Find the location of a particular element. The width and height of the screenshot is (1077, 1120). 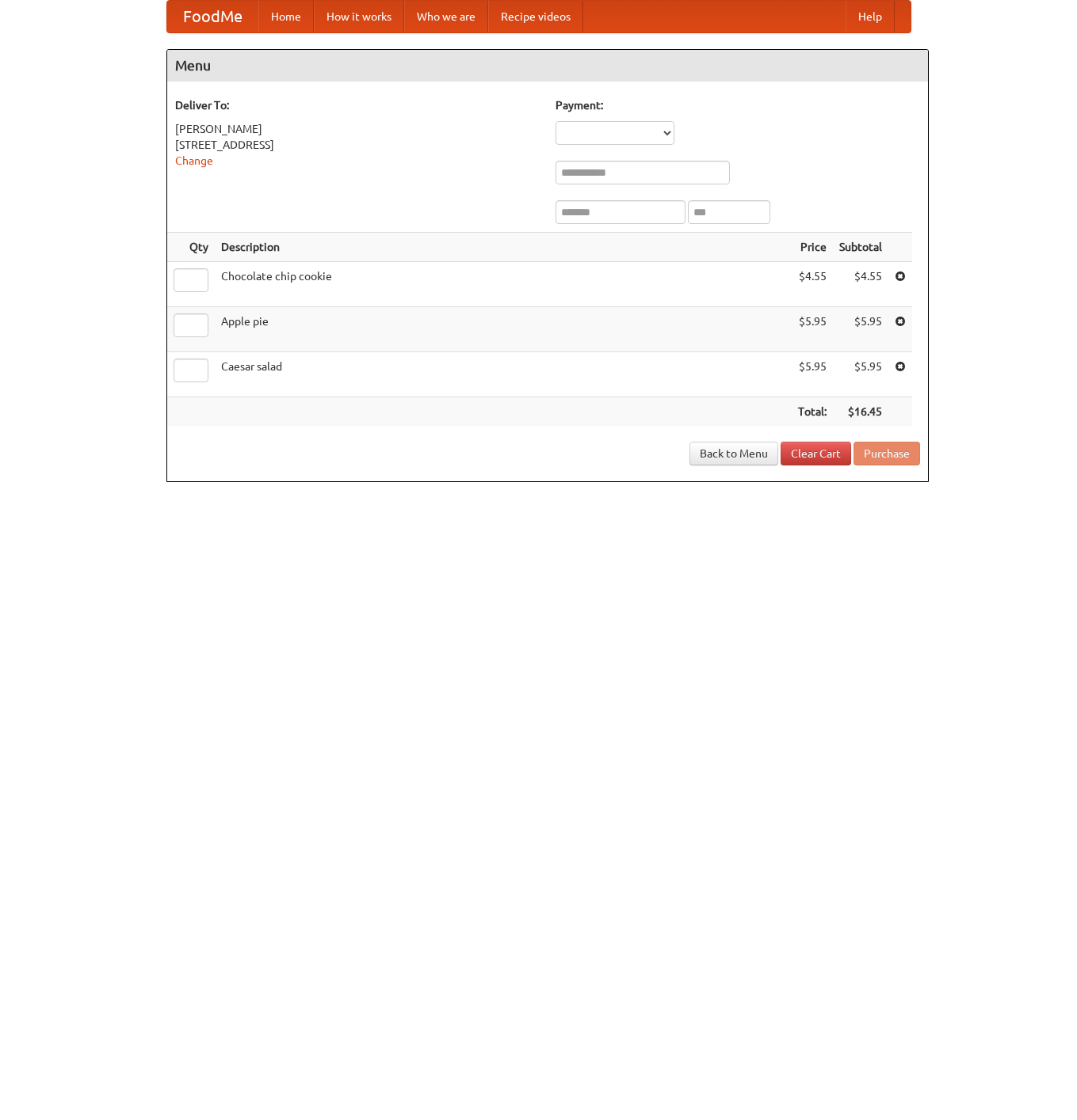

th: Description is located at coordinates (503, 247).